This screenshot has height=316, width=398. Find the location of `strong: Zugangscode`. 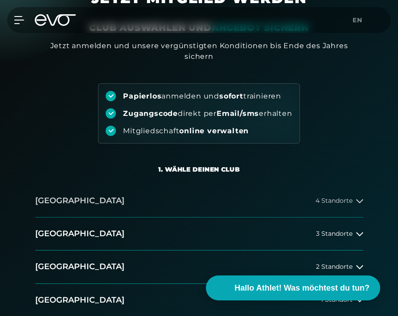

strong: Zugangscode is located at coordinates (150, 113).